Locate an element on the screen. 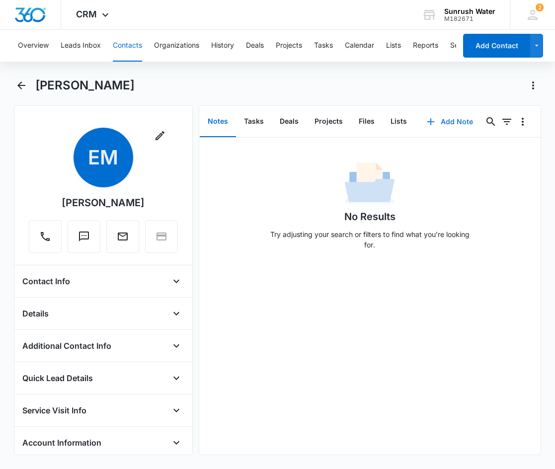 The width and height of the screenshot is (555, 469). span: EM is located at coordinates (103, 158).